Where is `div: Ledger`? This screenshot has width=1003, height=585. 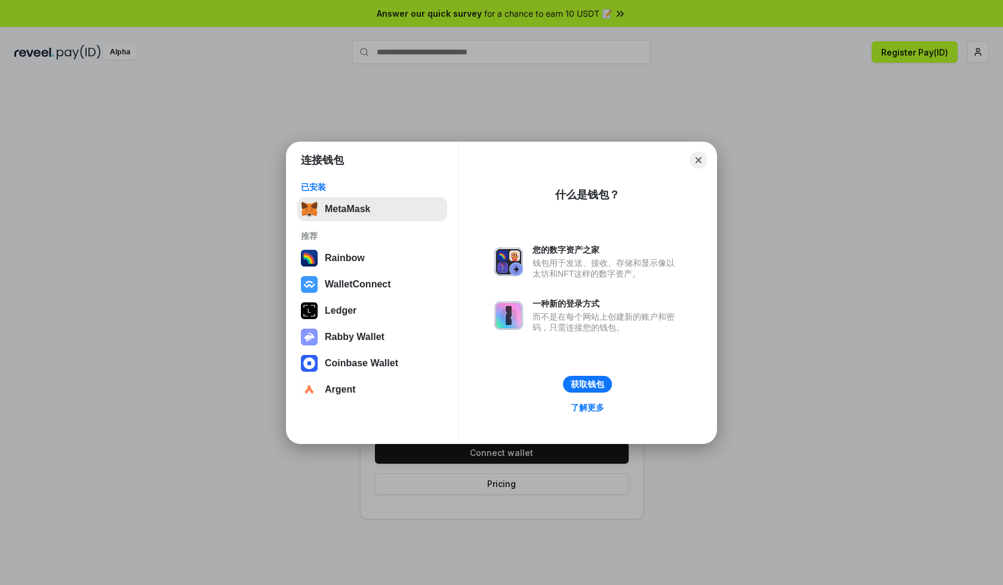 div: Ledger is located at coordinates (340, 310).